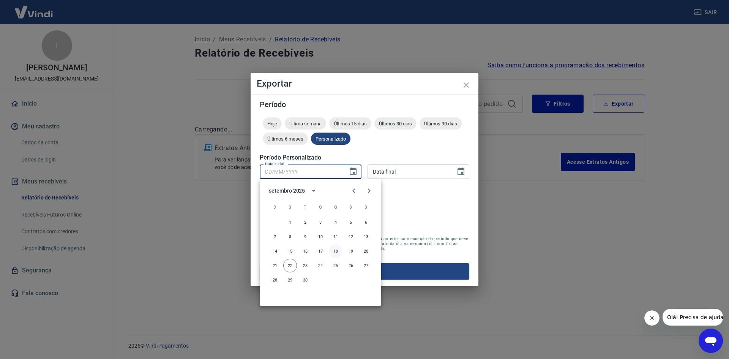  What do you see at coordinates (290, 265) in the screenshot?
I see `button: 22` at bounding box center [290, 265].